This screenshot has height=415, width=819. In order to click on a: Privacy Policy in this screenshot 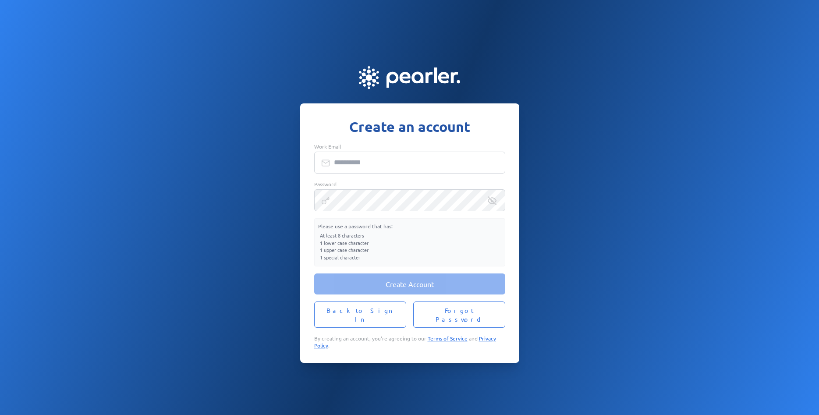, I will do `click(405, 342)`.